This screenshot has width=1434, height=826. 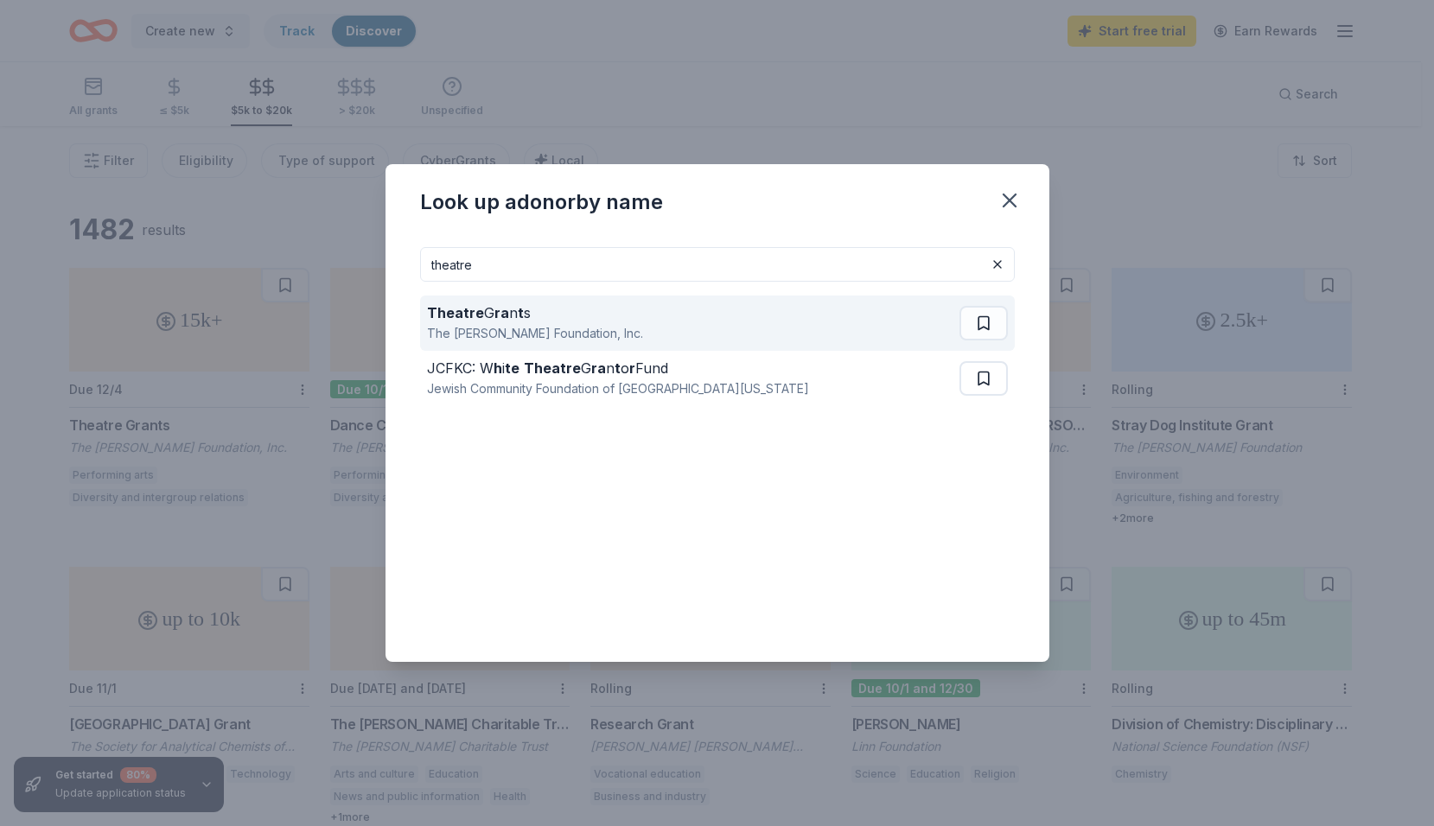 What do you see at coordinates (618, 368) in the screenshot?
I see `div: JCFKC: W i G n o Fund` at bounding box center [618, 368].